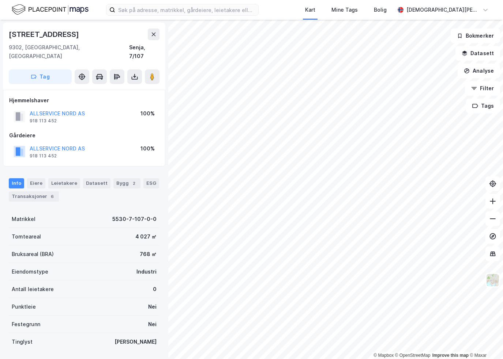  I want to click on div: Eiendomstype, so click(30, 272).